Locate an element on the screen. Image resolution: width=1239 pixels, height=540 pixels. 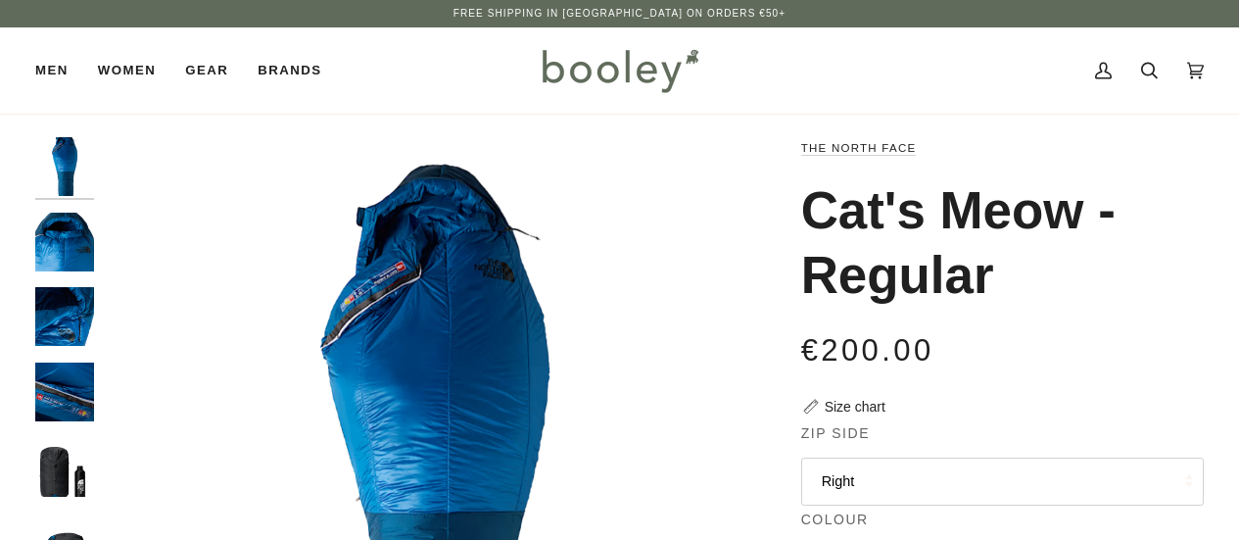
div: Gear is located at coordinates (207, 71).